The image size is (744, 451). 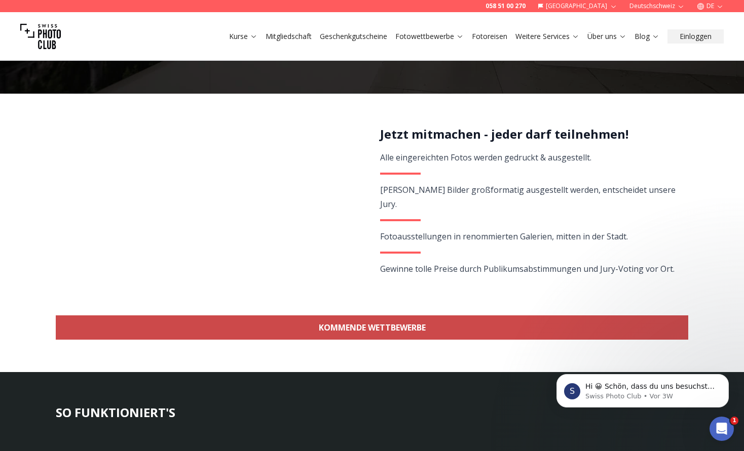 What do you see at coordinates (489, 36) in the screenshot?
I see `a: Fotoreisen` at bounding box center [489, 36].